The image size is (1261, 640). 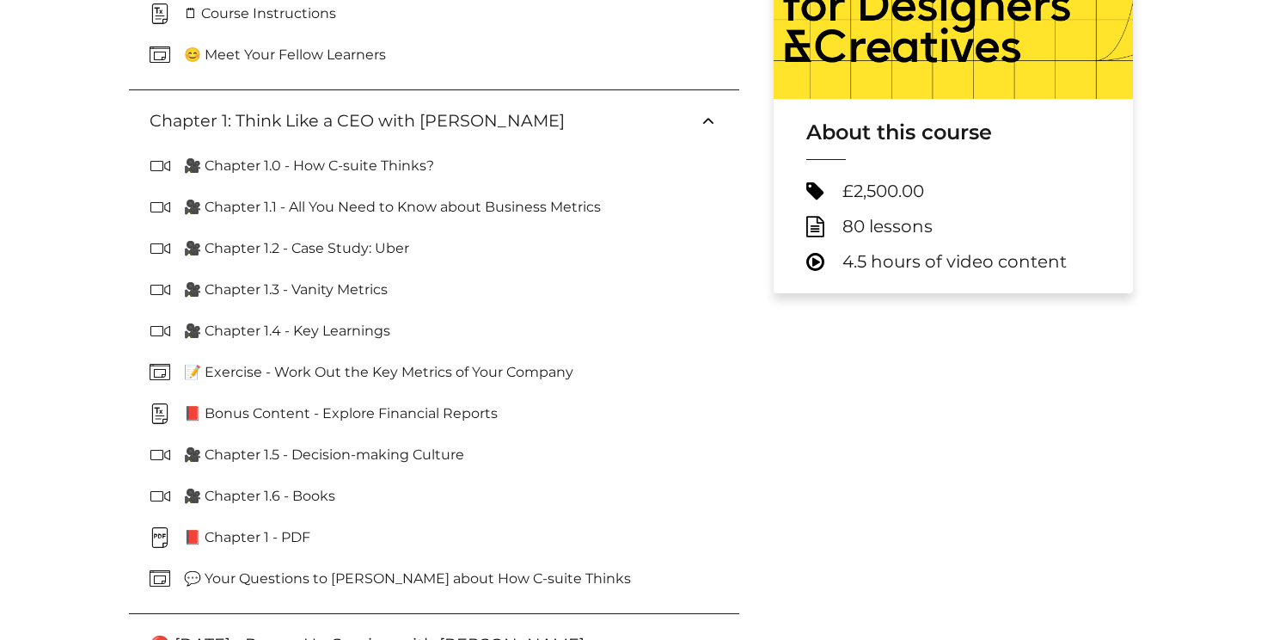 I want to click on p: 🎥 Chapter 1.5 - Decision-making Culture, so click(x=331, y=455).